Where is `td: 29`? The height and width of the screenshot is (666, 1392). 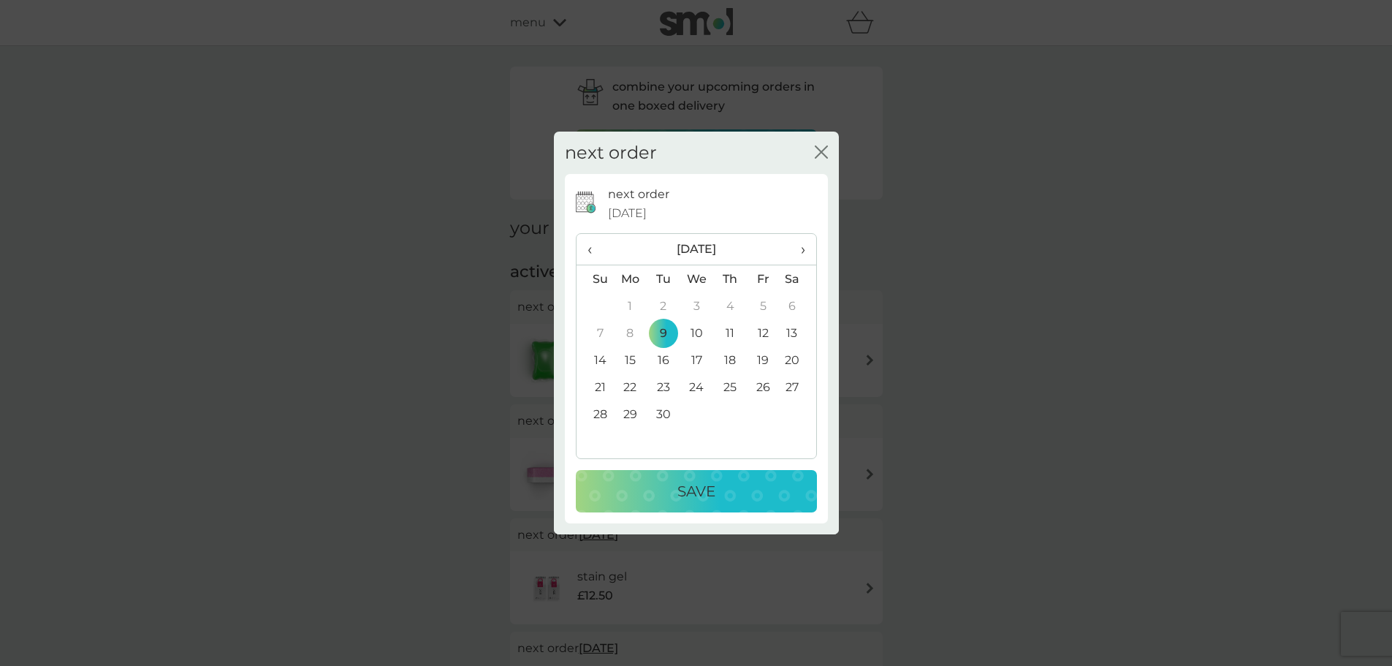 td: 29 is located at coordinates (631, 414).